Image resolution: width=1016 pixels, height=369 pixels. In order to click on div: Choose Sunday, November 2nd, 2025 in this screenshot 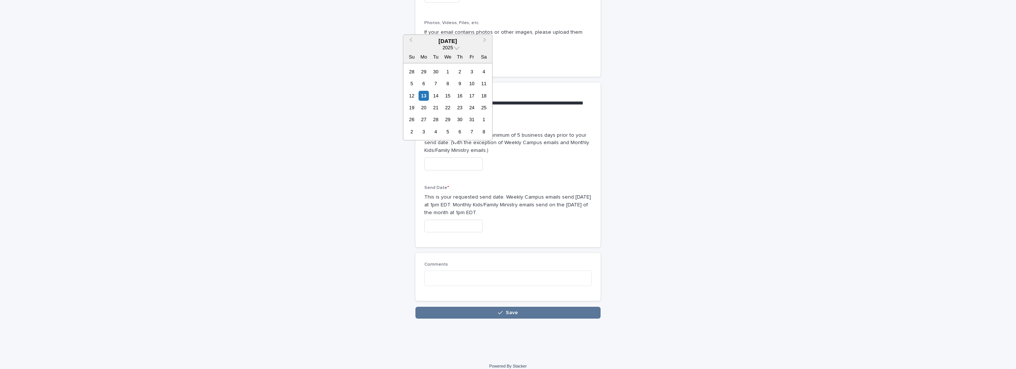, I will do `click(411, 131)`.